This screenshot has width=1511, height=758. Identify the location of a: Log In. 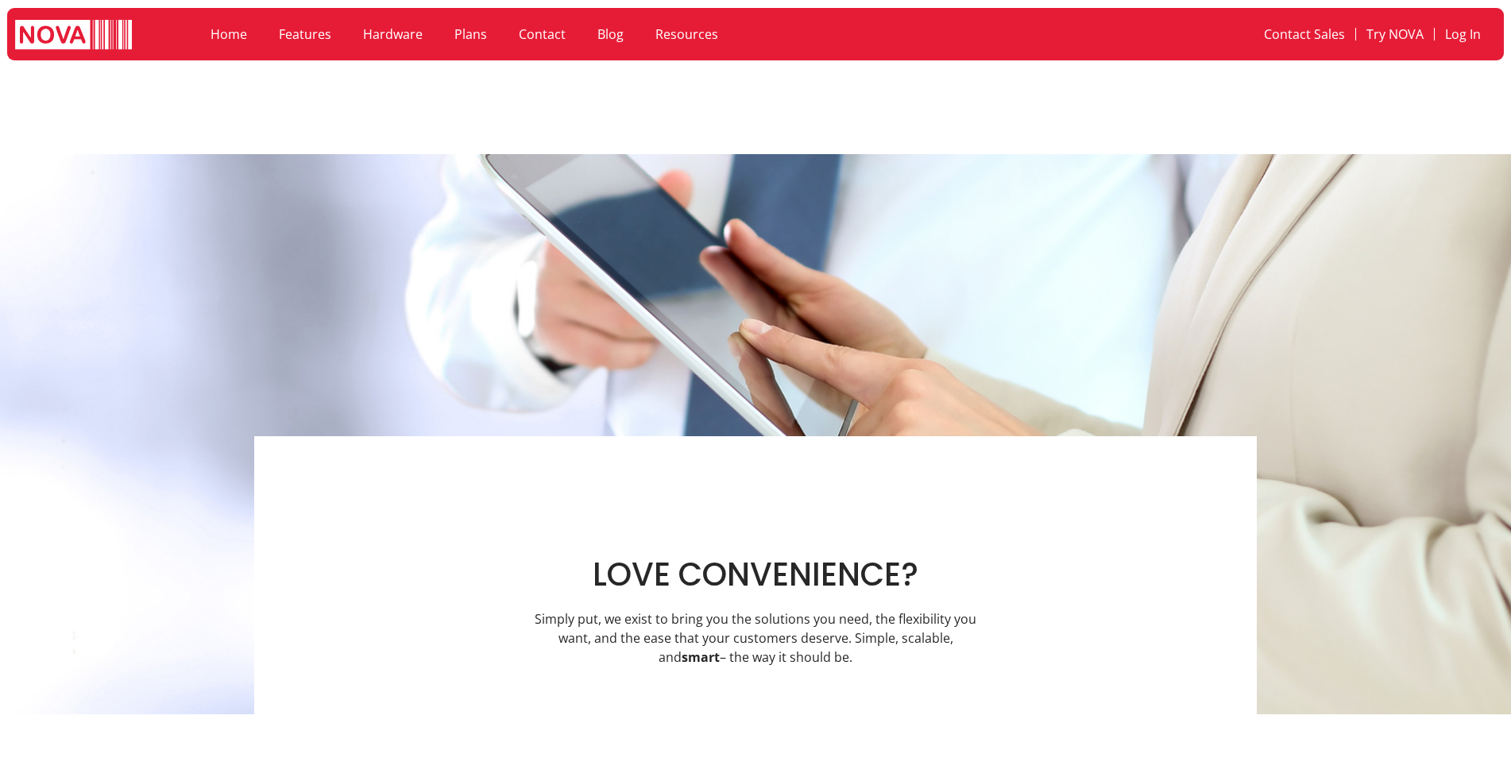
(1462, 34).